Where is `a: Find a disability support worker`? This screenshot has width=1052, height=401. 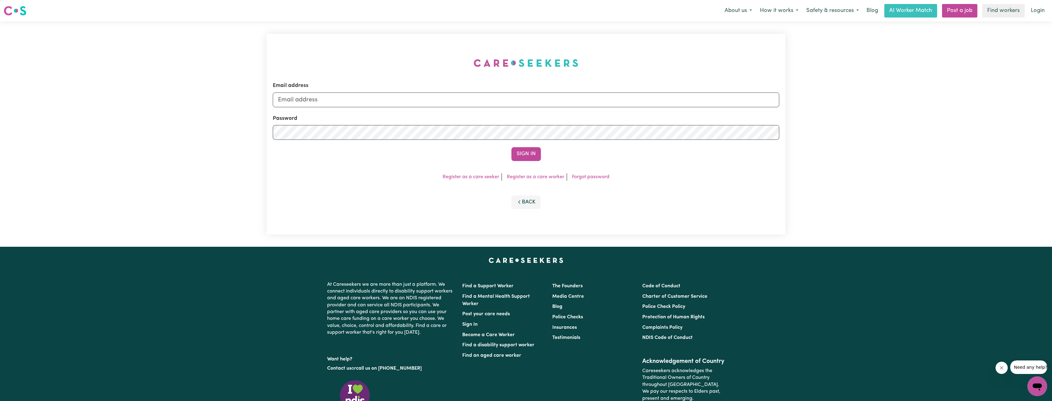 a: Find a disability support worker is located at coordinates (498, 345).